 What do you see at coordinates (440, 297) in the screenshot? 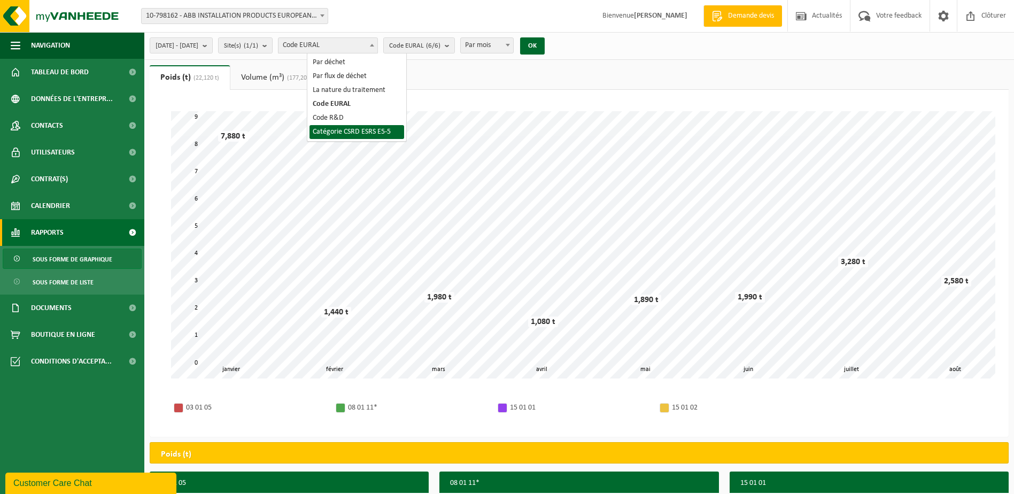
I see `div: 1,980 t` at bounding box center [440, 297].